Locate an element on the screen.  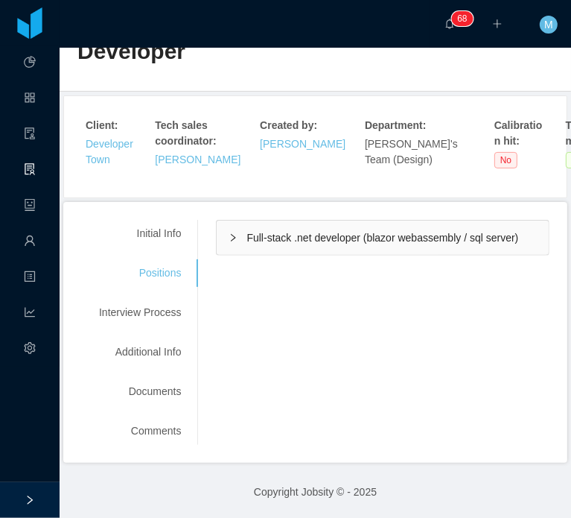
a: icon: user is located at coordinates (30, 242).